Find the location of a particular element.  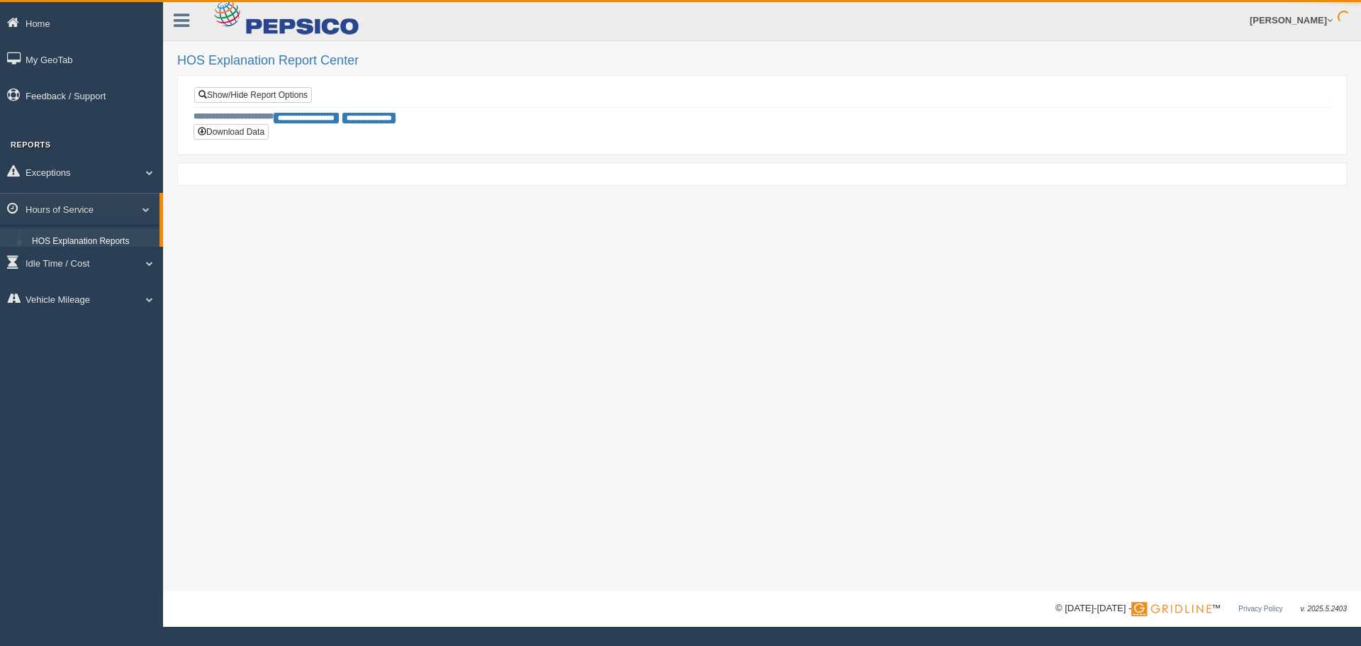

button: Download Data is located at coordinates (231, 132).